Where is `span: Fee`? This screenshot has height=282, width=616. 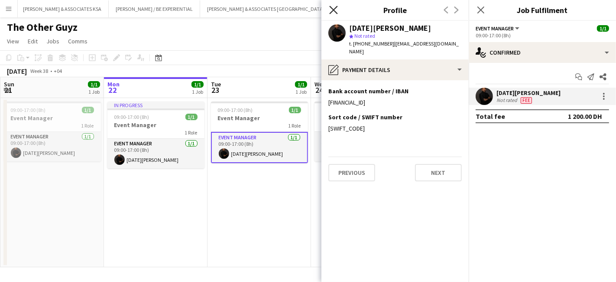
span: Fee is located at coordinates (526, 100).